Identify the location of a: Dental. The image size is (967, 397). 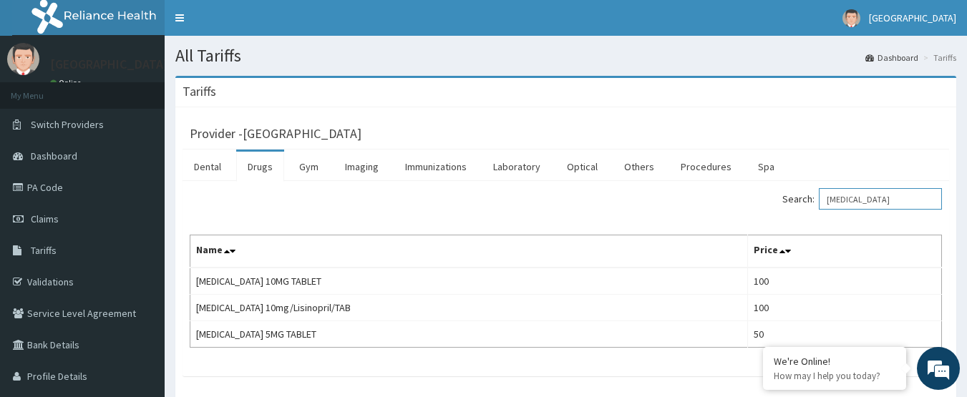
(208, 167).